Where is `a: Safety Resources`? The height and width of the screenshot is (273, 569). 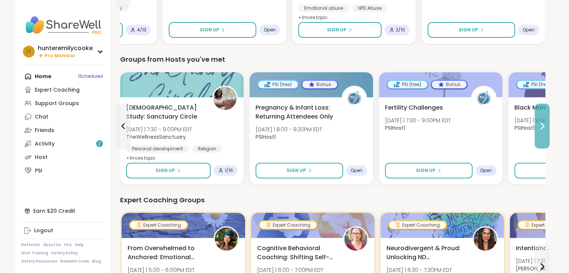
a: Safety Resources is located at coordinates (39, 262).